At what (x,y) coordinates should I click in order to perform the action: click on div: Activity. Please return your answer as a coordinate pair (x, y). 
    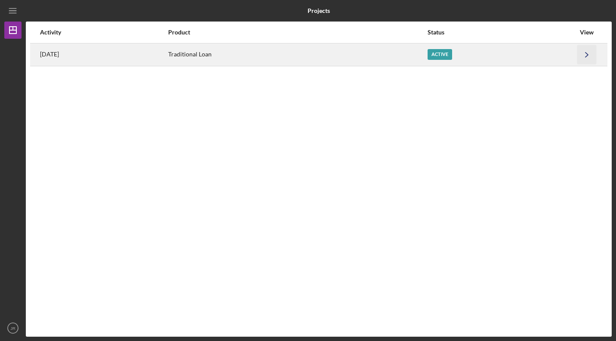
    Looking at the image, I should click on (104, 32).